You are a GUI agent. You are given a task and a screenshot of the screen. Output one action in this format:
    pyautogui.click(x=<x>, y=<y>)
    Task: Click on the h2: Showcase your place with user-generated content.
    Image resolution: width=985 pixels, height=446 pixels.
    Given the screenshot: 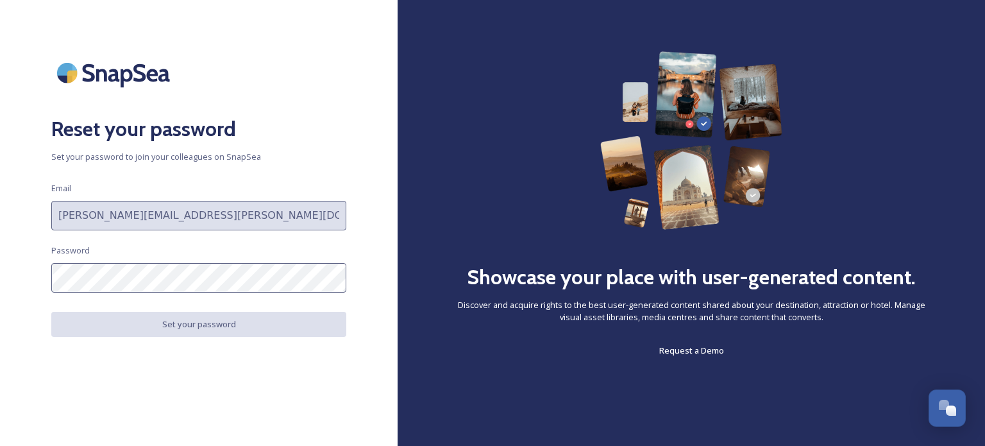 What is the action you would take?
    pyautogui.click(x=691, y=277)
    